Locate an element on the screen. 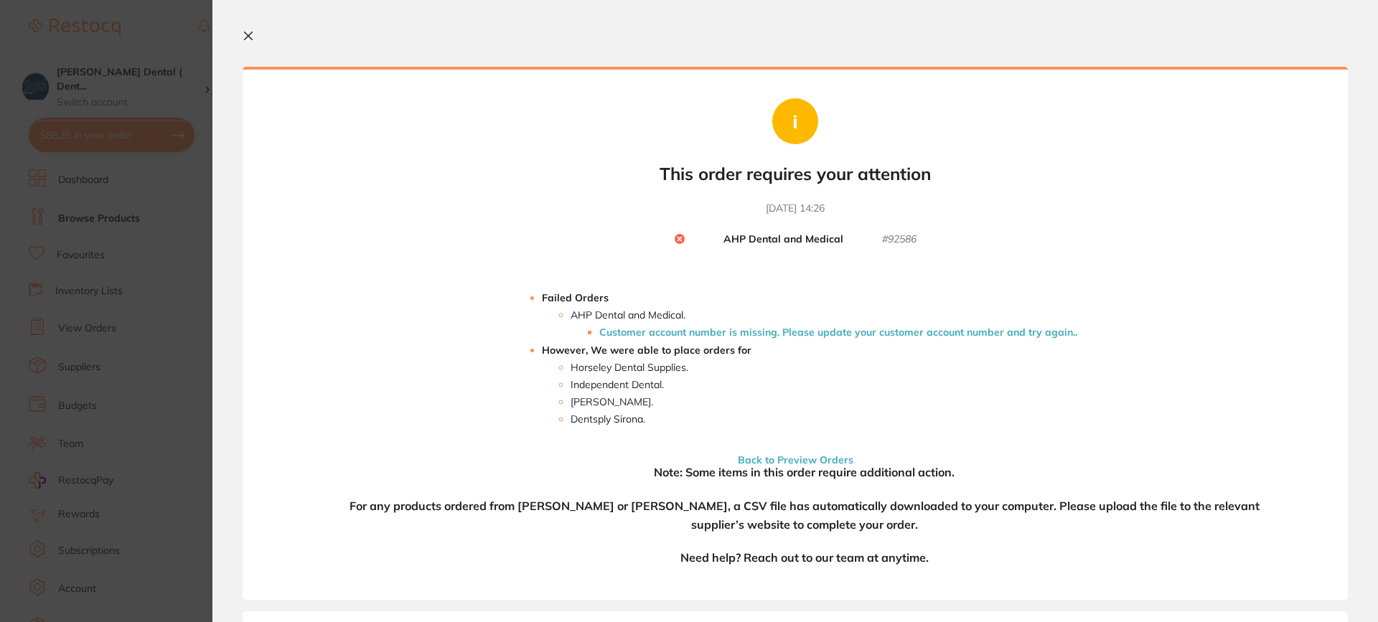  b: This order requires your attention is located at coordinates (795, 174).